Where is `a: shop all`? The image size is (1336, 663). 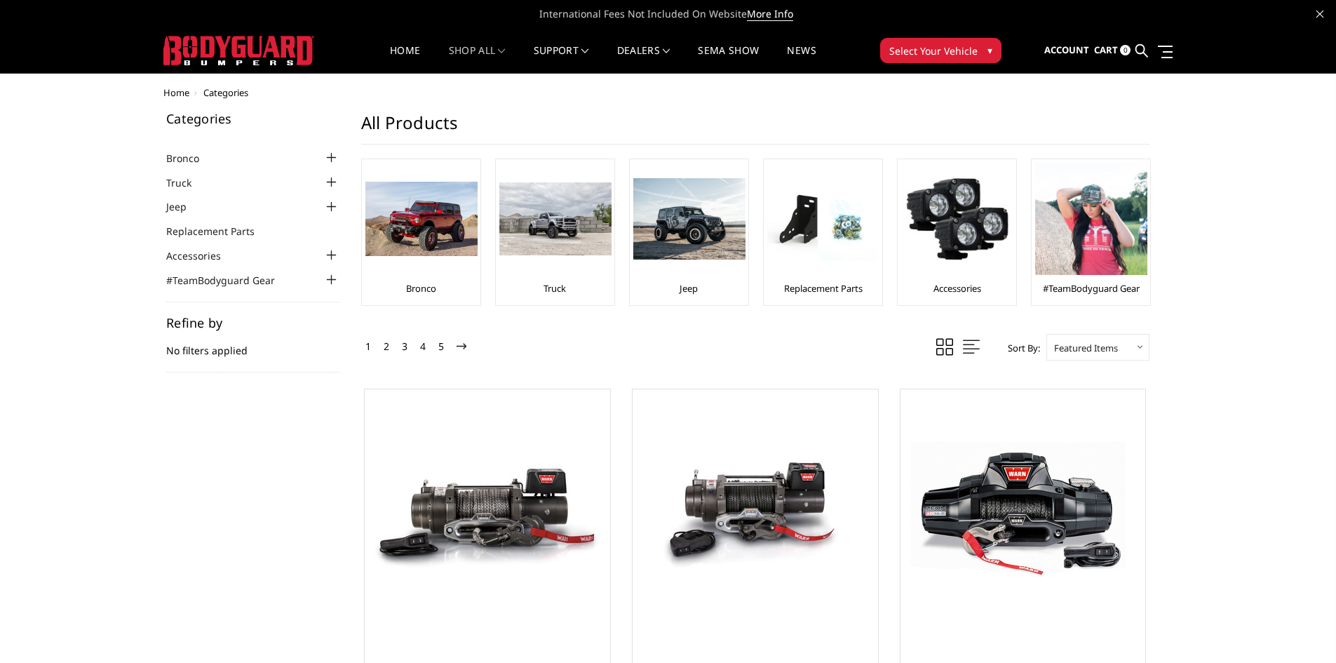 a: shop all is located at coordinates (477, 59).